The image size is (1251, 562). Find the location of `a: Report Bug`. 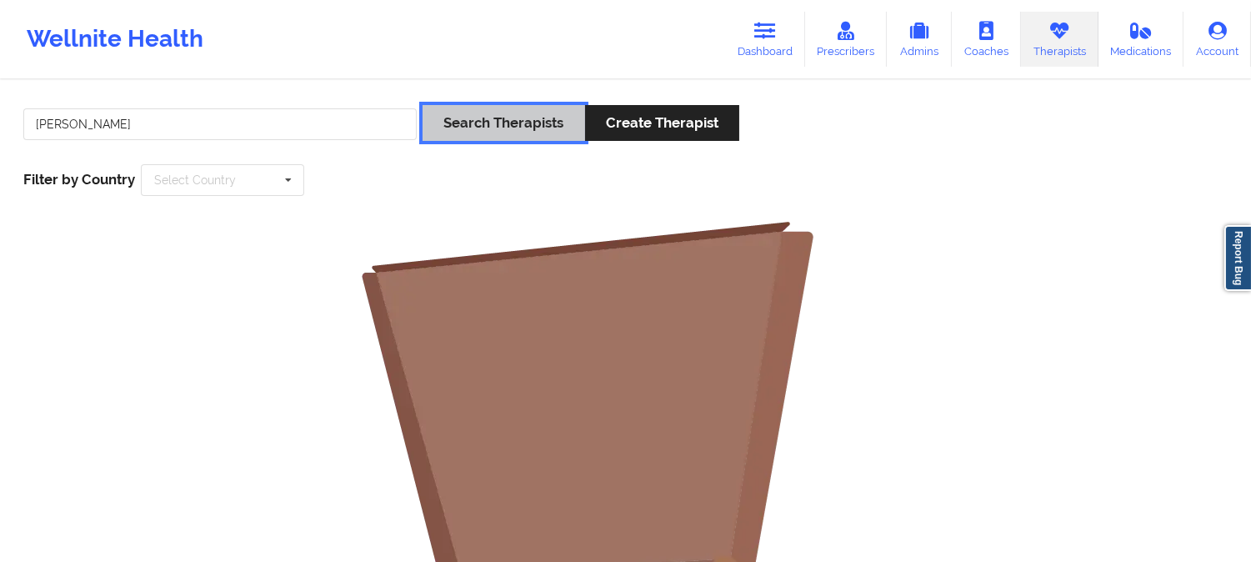

a: Report Bug is located at coordinates (1238, 258).